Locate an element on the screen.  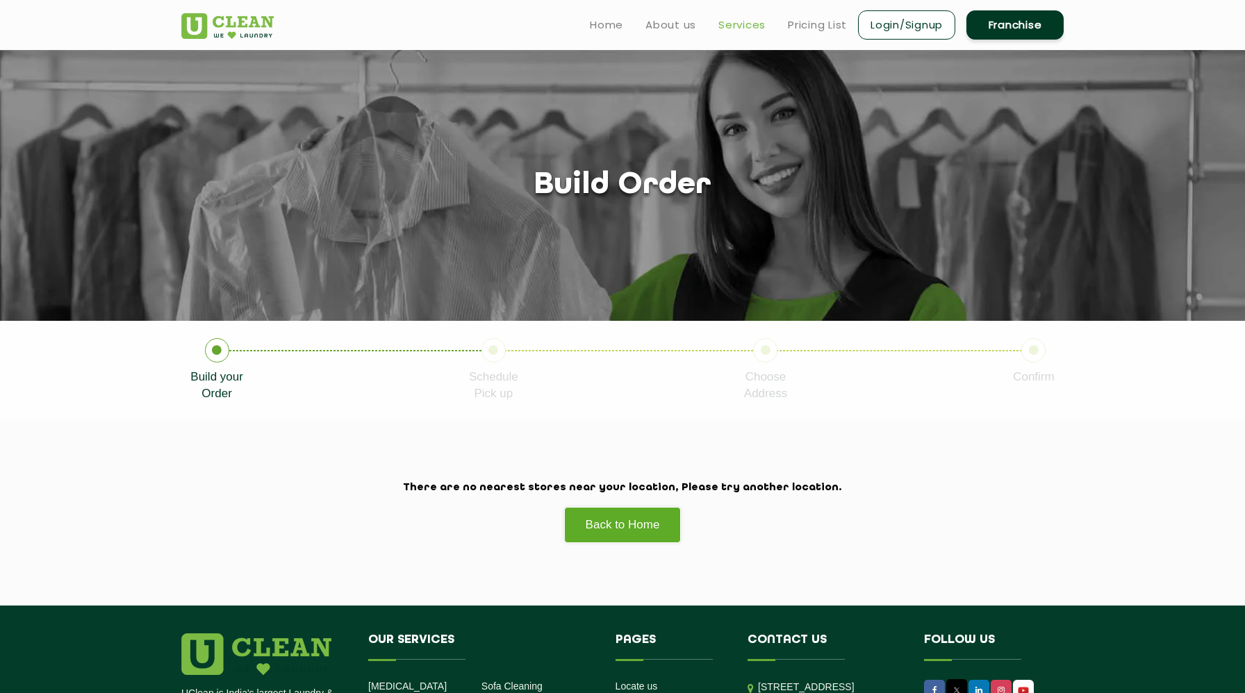
h2: There are no nearest stores near your location, Please try another location. is located at coordinates (622, 488).